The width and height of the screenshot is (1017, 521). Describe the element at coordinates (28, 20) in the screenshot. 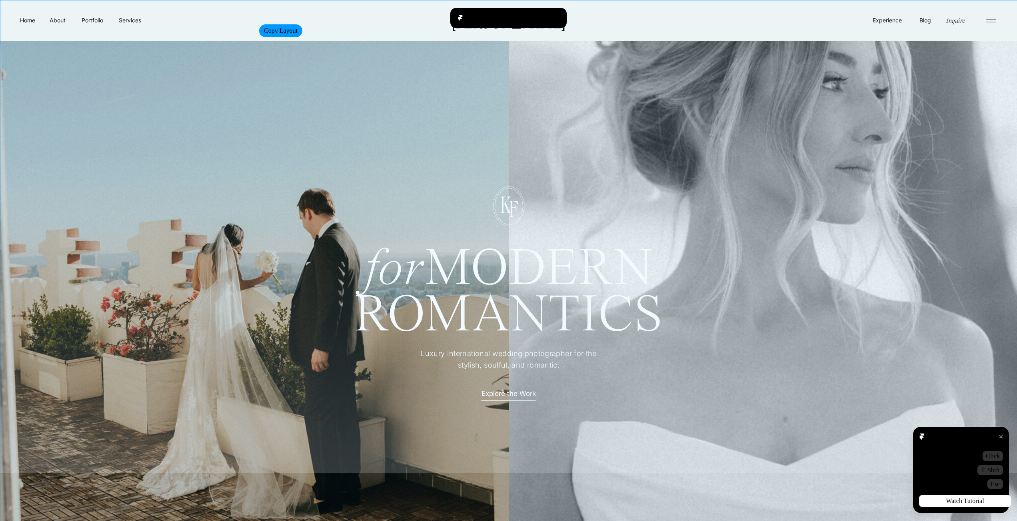

I see `a: Home` at that location.